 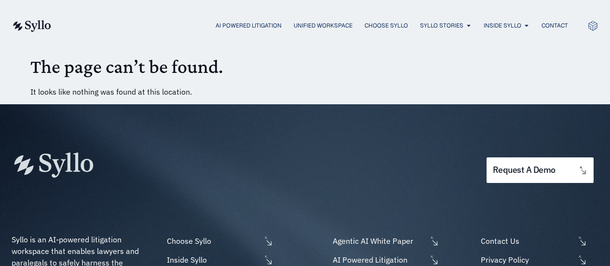 I want to click on a: Contact Us, so click(x=538, y=241).